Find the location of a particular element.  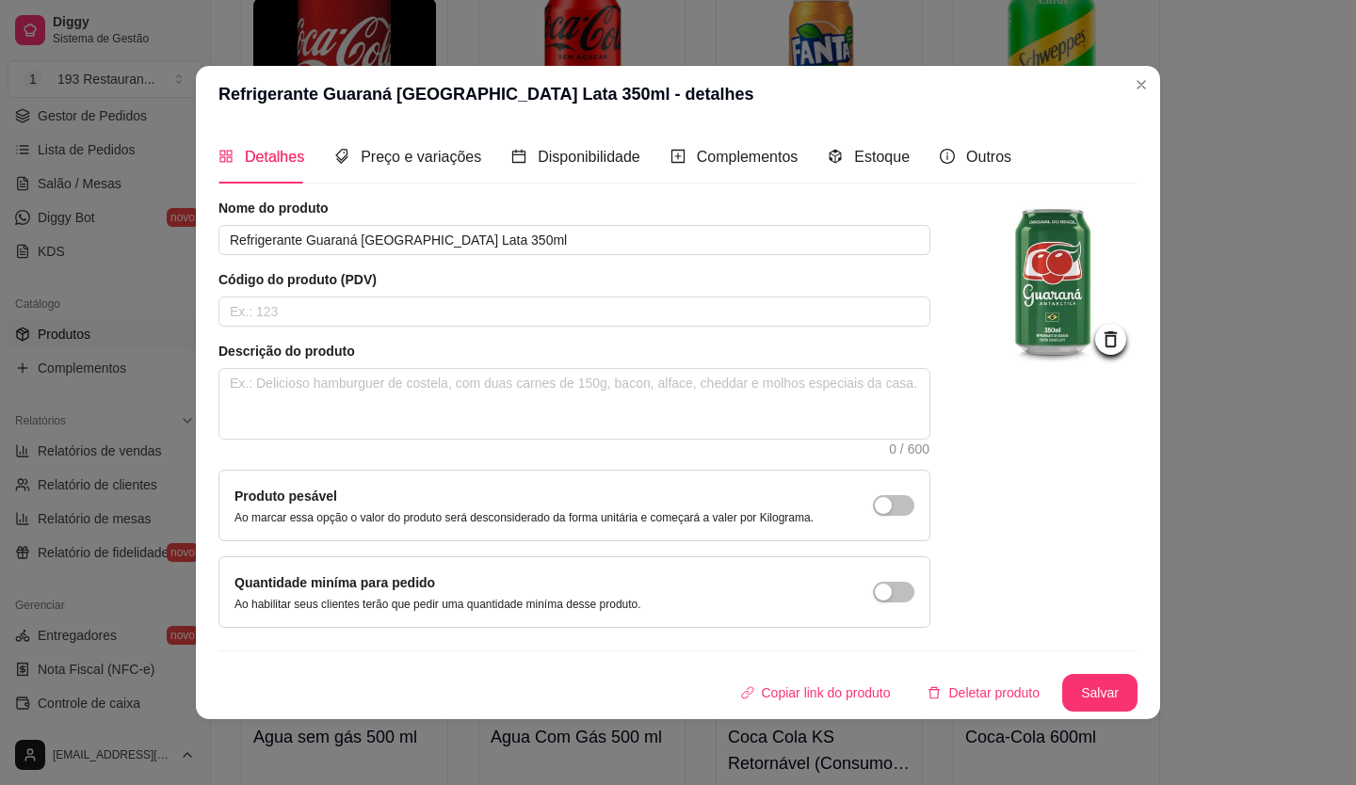

label: Produto pesável is located at coordinates (285, 496).